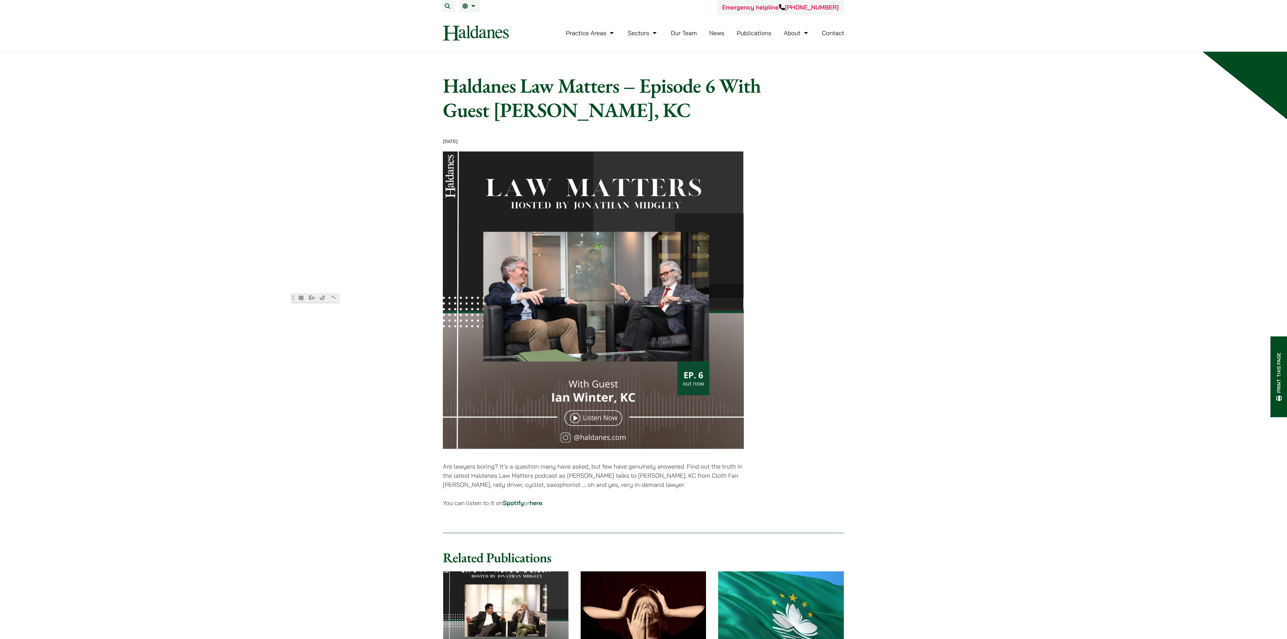  Describe the element at coordinates (644, 557) in the screenshot. I see `h2: Related Publications` at that location.